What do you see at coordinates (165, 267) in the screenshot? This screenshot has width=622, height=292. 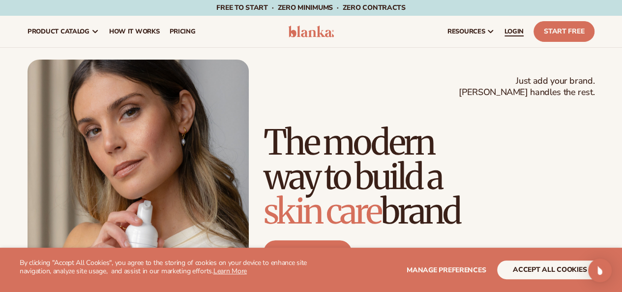 I see `p: By clicking "Accept All Cookies", you agree to the storing of cookies on your device to enhance s...` at bounding box center [165, 267].